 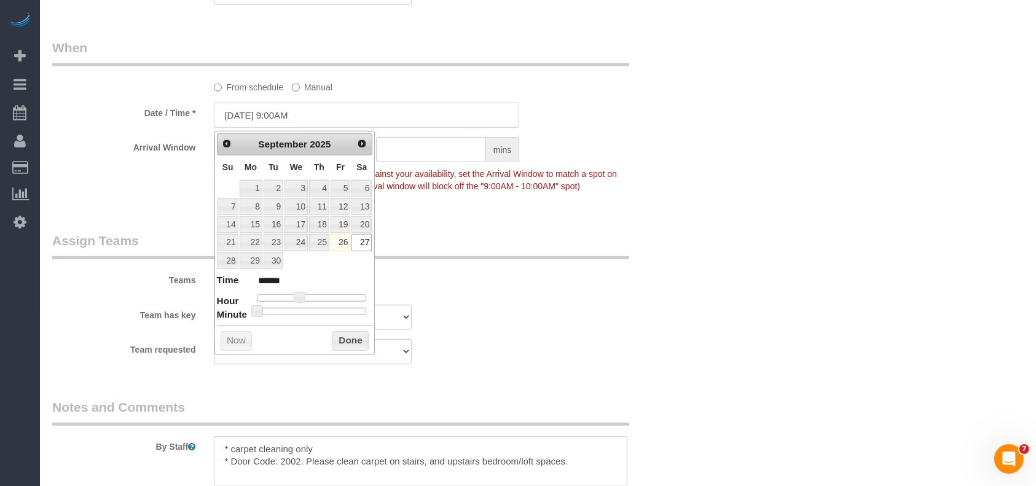 I want to click on a: 8, so click(x=251, y=206).